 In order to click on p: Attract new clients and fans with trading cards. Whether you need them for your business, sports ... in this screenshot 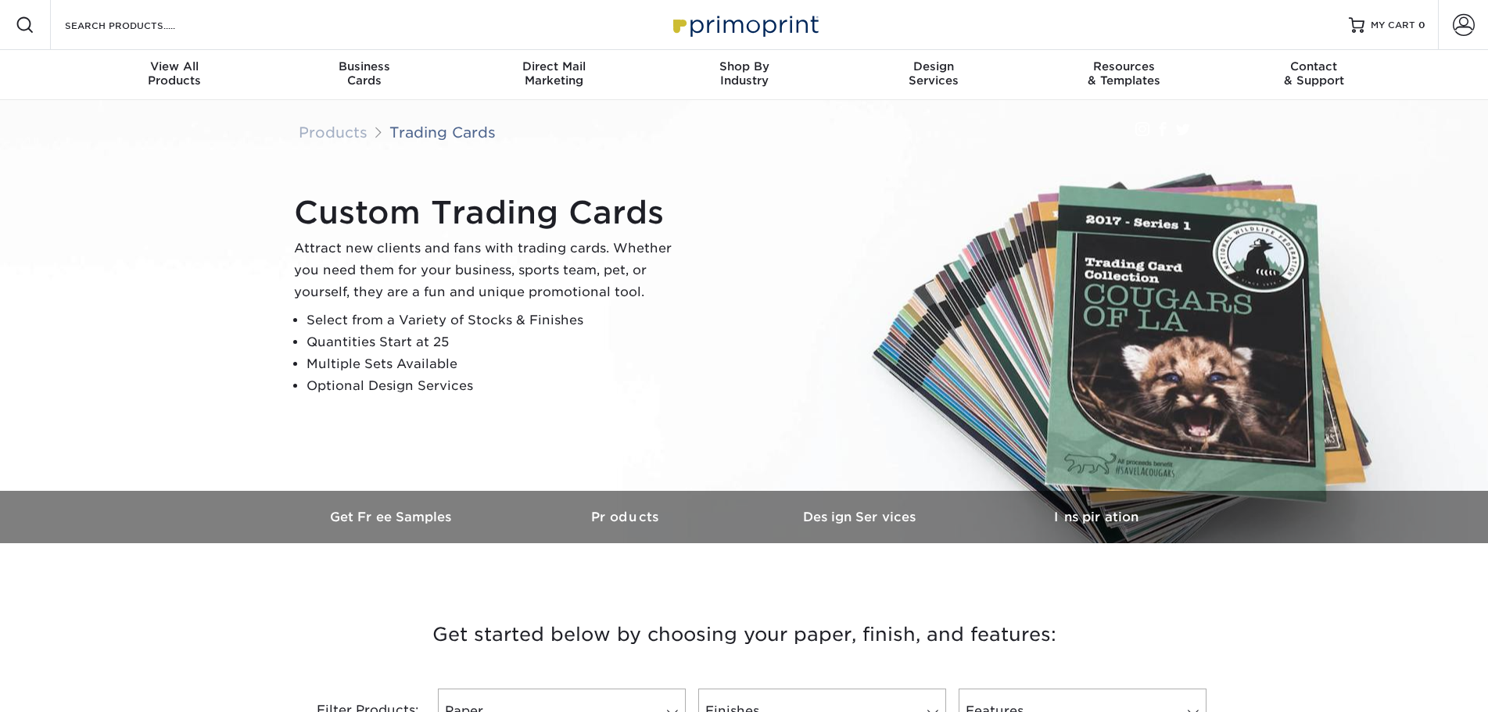, I will do `click(490, 271)`.